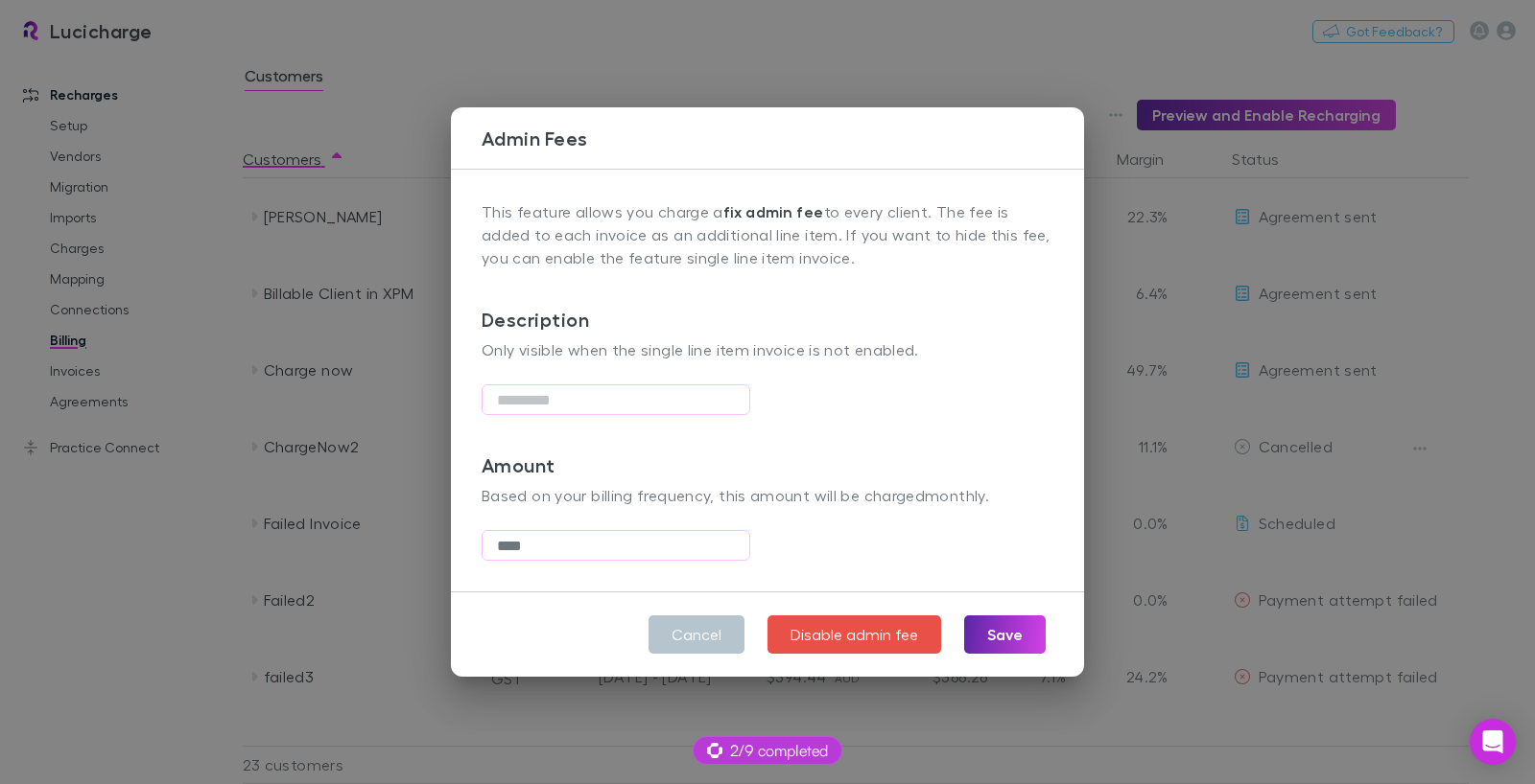 The width and height of the screenshot is (1535, 784). What do you see at coordinates (783, 138) in the screenshot?
I see `h3: Admin Fees` at bounding box center [783, 138].